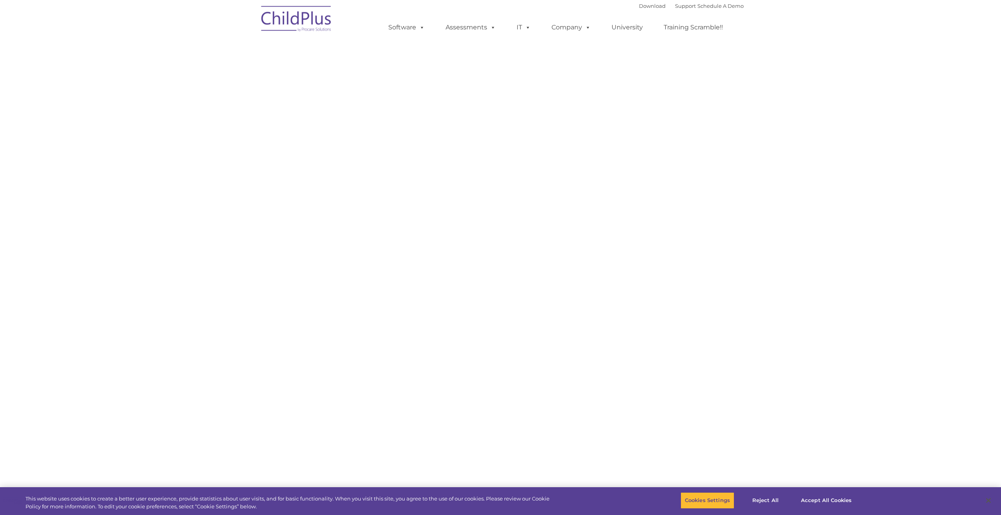  Describe the element at coordinates (693, 27) in the screenshot. I see `a: Training Scramble!!` at that location.